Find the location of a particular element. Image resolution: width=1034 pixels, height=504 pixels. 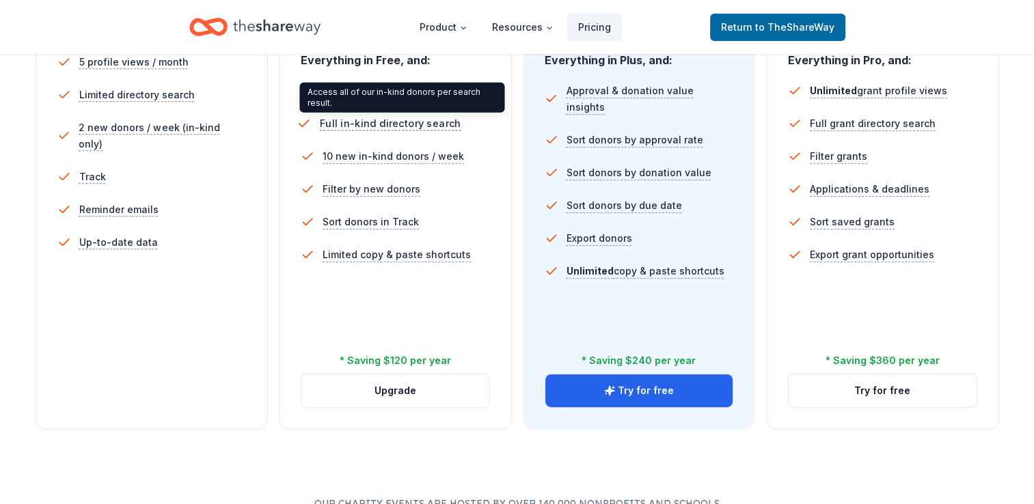

span: Limited directory search is located at coordinates (137, 95).